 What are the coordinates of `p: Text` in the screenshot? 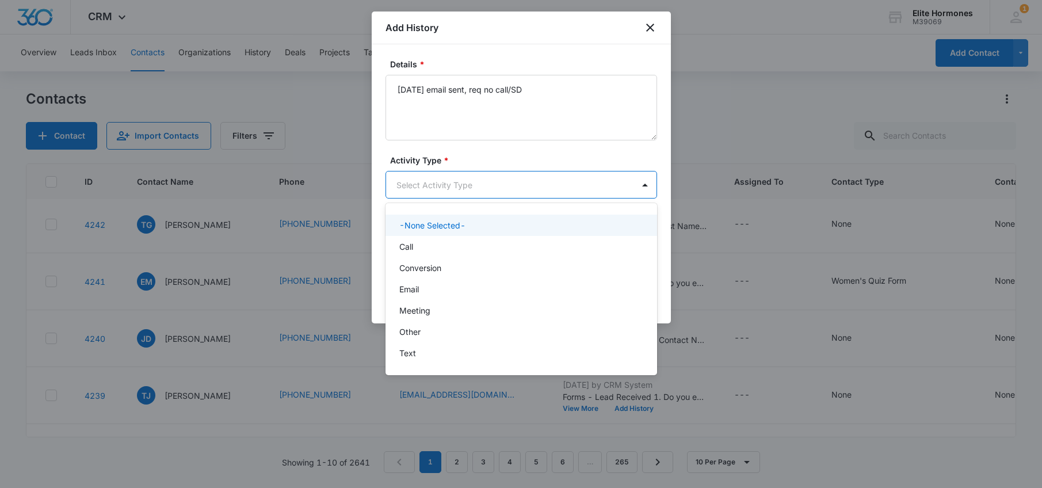 It's located at (407, 353).